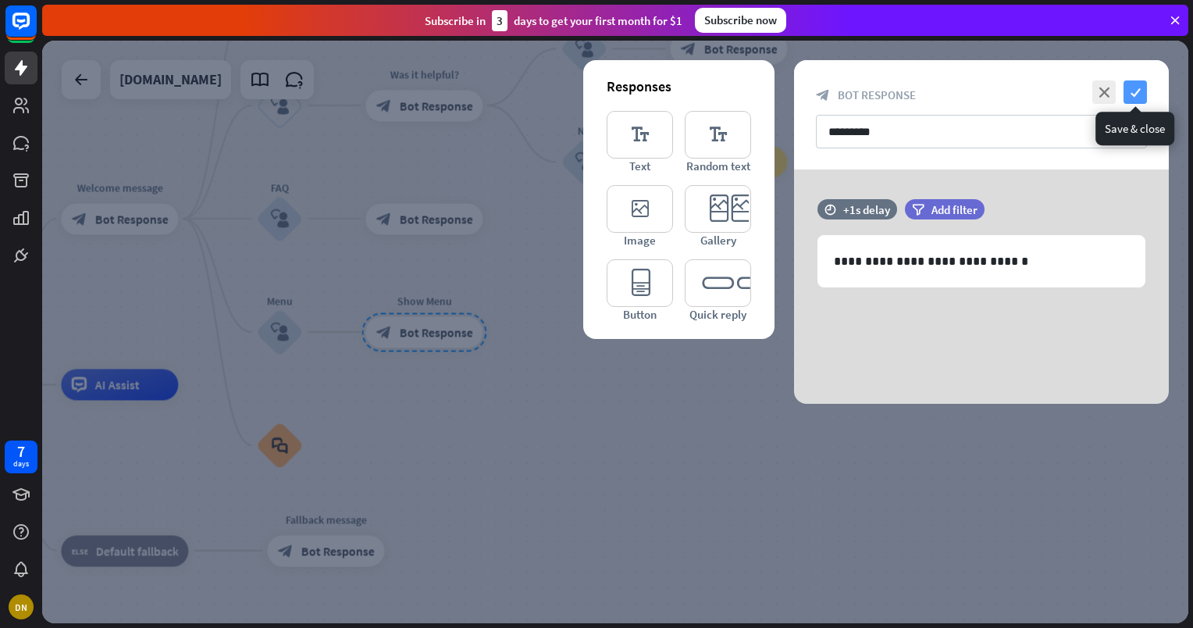 This screenshot has width=1193, height=628. Describe the element at coordinates (1135, 92) in the screenshot. I see `i: check` at that location.